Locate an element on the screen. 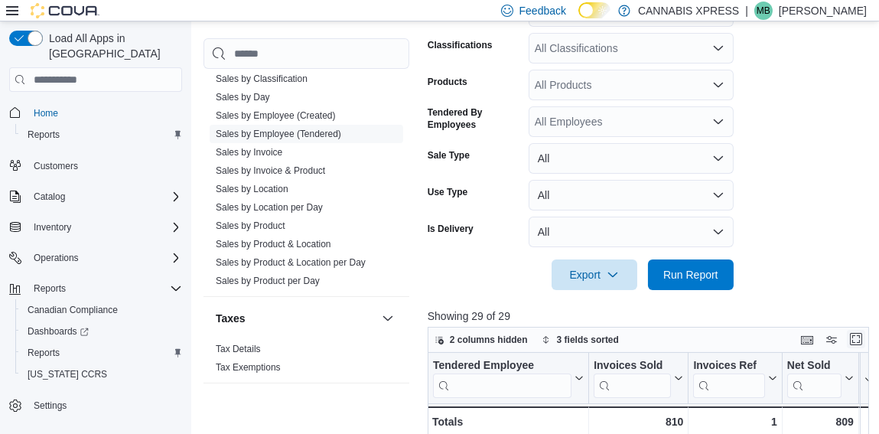 The width and height of the screenshot is (879, 434). span: Washington CCRS is located at coordinates (102, 374).